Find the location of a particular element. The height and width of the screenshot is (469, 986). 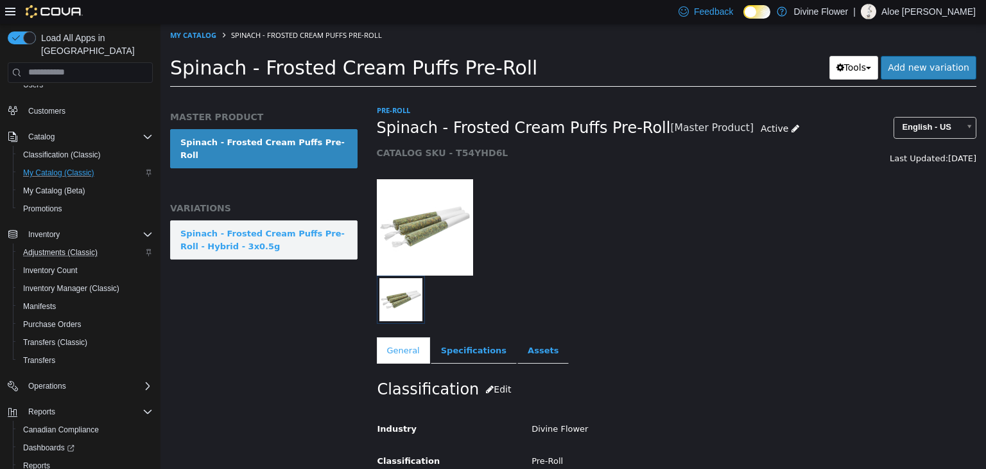

div: Aloe Samuels is located at coordinates (869, 12).